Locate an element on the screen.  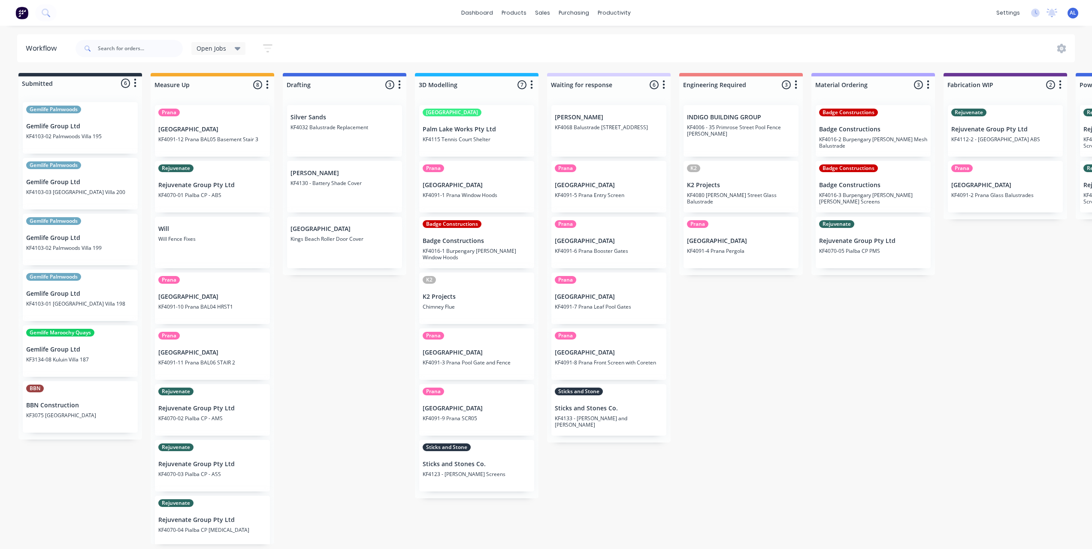
div: RejuvenateRejuvenate Group Pty LtdKF4070-05 Pialba CP PMS is located at coordinates (874, 243).